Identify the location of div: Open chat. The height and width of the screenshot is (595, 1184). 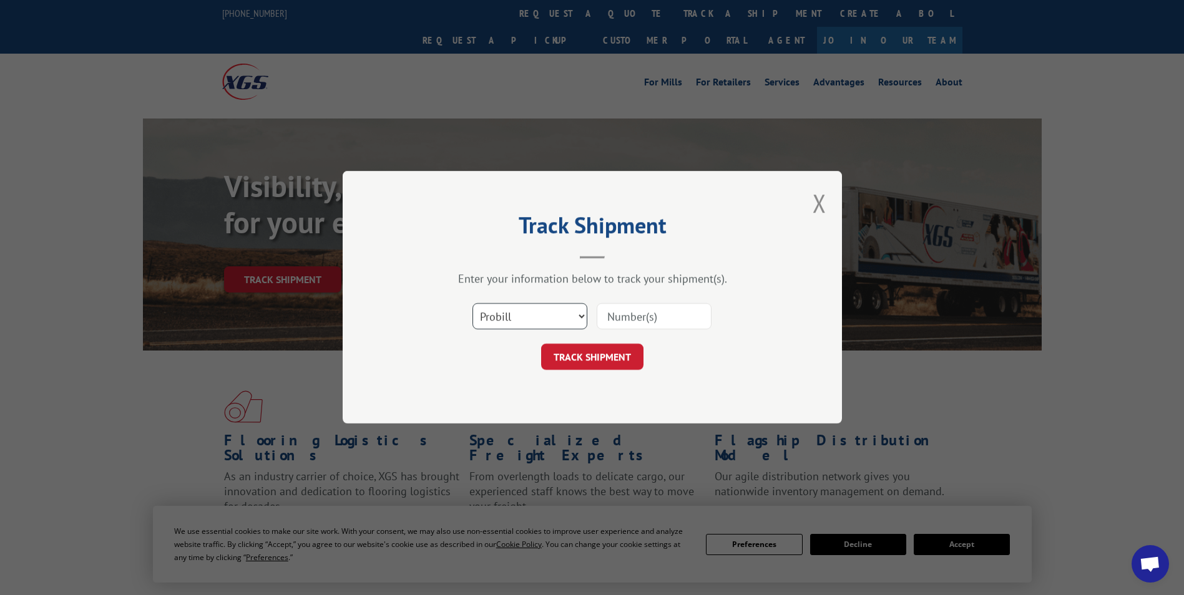
(1150, 564).